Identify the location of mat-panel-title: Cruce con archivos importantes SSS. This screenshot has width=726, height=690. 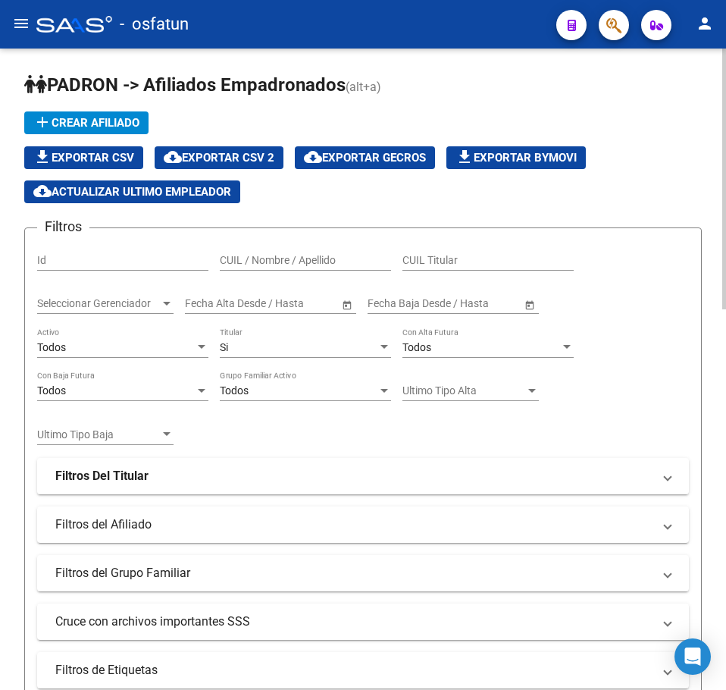
(354, 622).